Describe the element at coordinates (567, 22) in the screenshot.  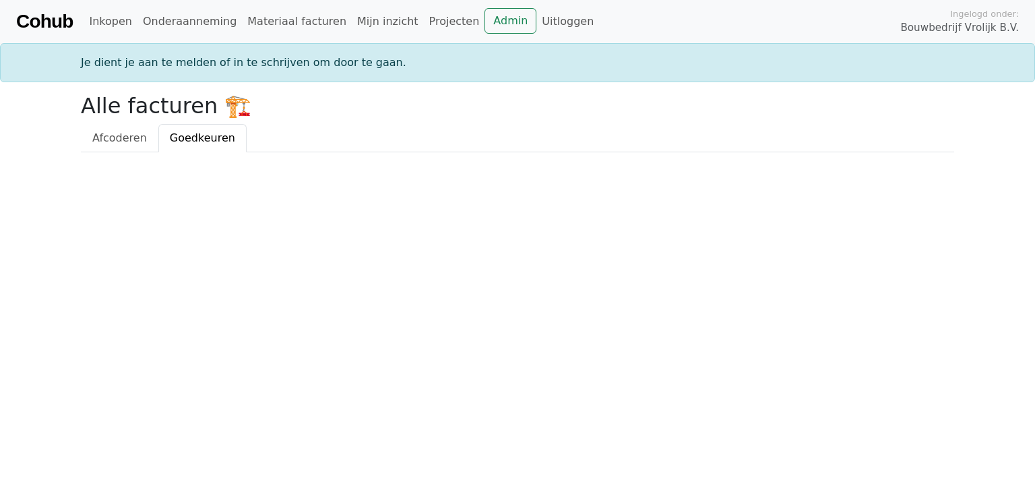
I see `a: Uitloggen` at that location.